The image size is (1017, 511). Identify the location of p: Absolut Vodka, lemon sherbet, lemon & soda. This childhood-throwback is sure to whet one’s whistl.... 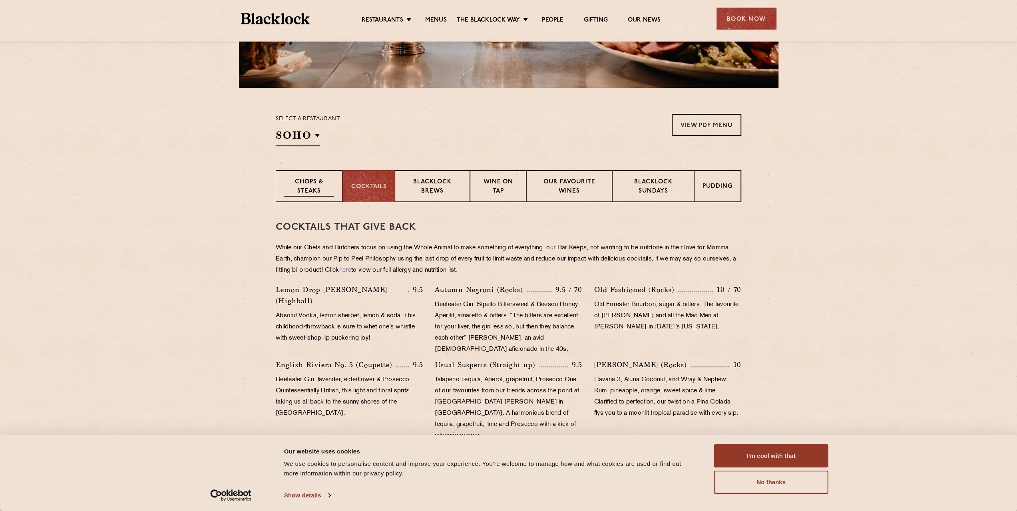
(349, 327).